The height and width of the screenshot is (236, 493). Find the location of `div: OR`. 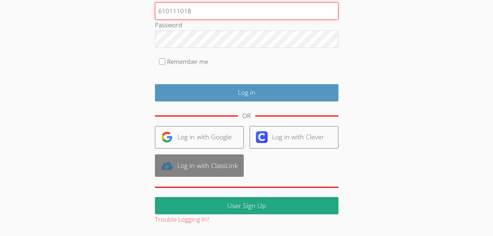

div: OR is located at coordinates (246, 116).